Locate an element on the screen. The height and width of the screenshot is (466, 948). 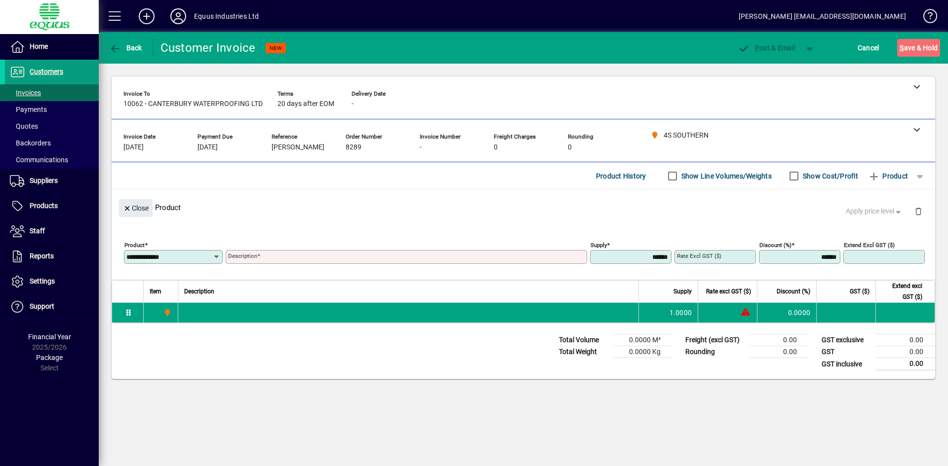
td: Total Volume is located at coordinates (583, 341).